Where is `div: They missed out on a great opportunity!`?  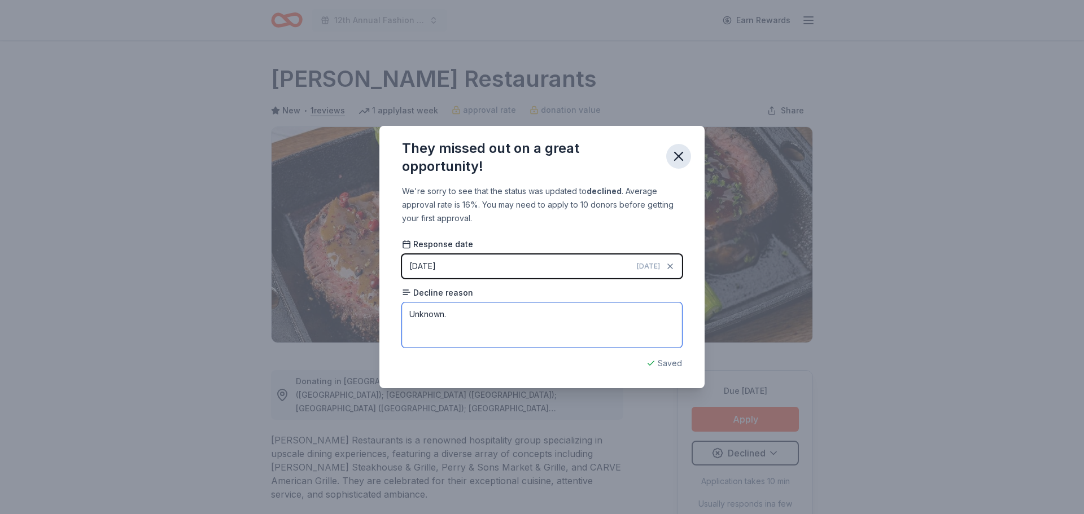
div: They missed out on a great opportunity! is located at coordinates (530, 158).